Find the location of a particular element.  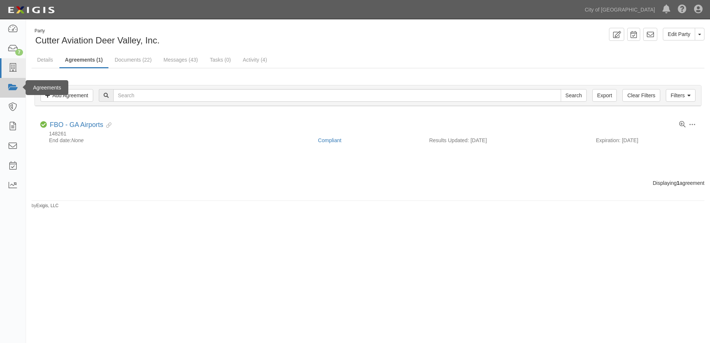

a: Agreements (1) is located at coordinates (84, 60).